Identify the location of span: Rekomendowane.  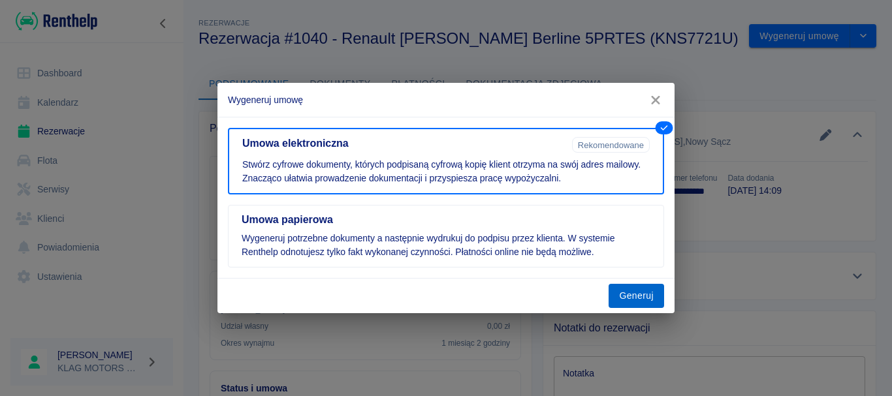
(610, 145).